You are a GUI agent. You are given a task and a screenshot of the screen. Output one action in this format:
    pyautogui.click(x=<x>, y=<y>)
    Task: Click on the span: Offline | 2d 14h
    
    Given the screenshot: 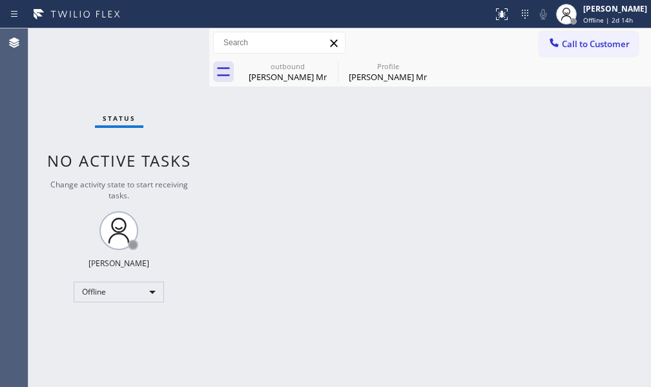 What is the action you would take?
    pyautogui.click(x=608, y=20)
    